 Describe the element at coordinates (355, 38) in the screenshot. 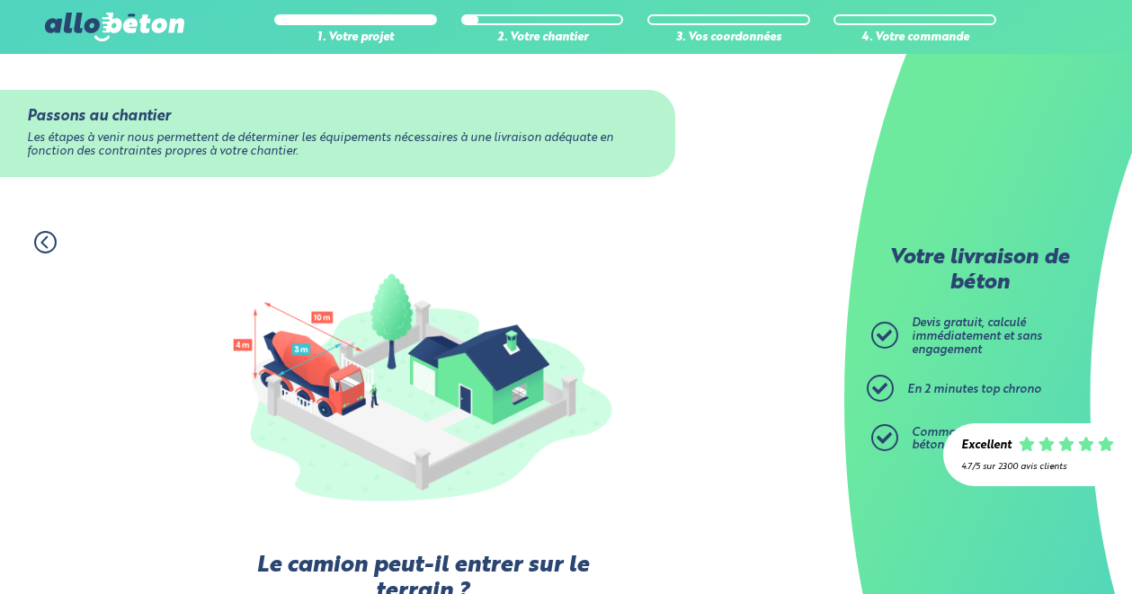

I see `div: 1. Votre projet` at that location.